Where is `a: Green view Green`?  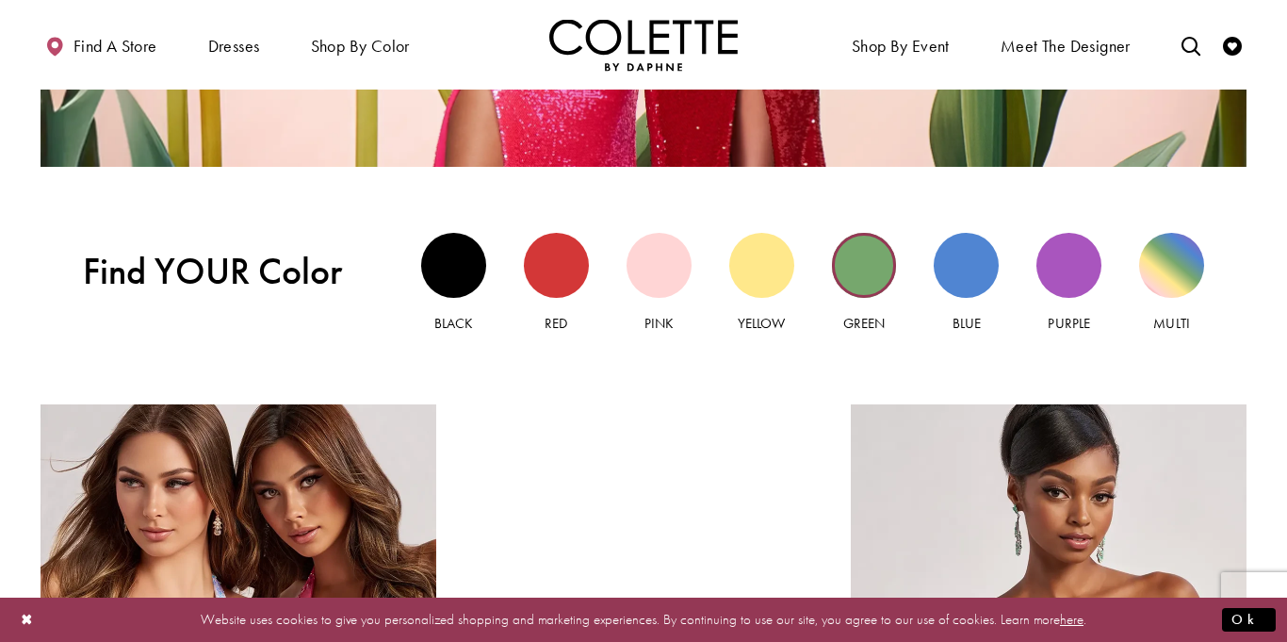 a: Green view Green is located at coordinates (864, 283).